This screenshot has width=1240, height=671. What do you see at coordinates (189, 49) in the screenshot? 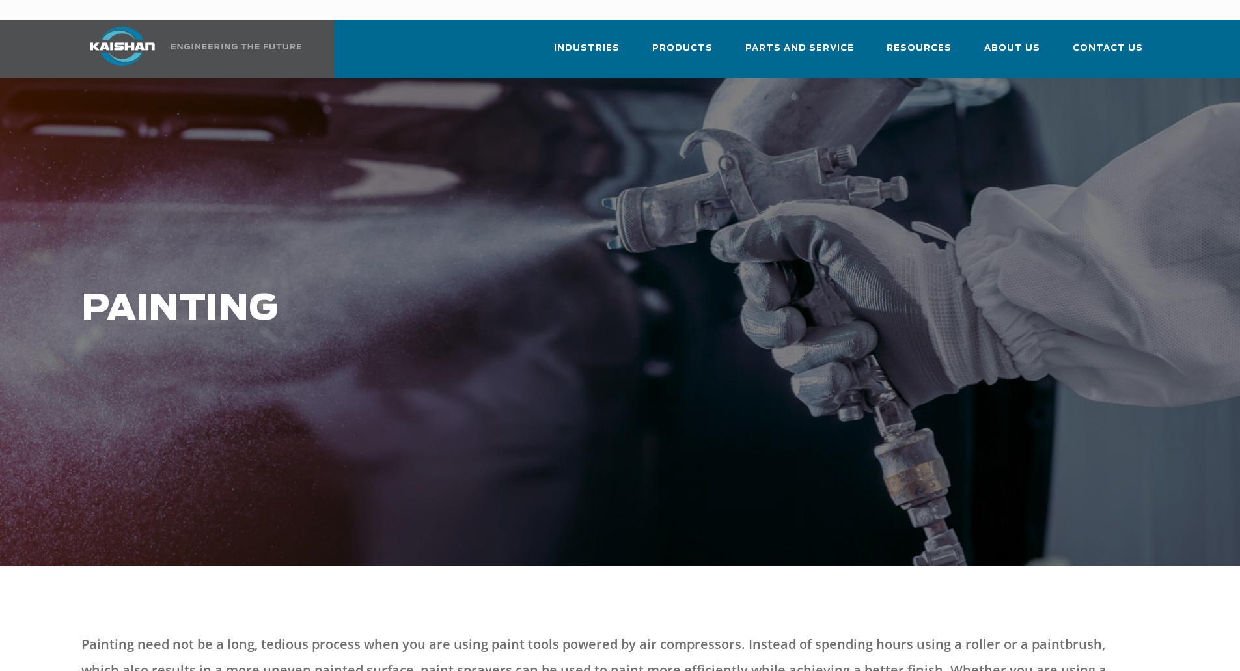
I see `a: Kaishan USA` at bounding box center [189, 49].